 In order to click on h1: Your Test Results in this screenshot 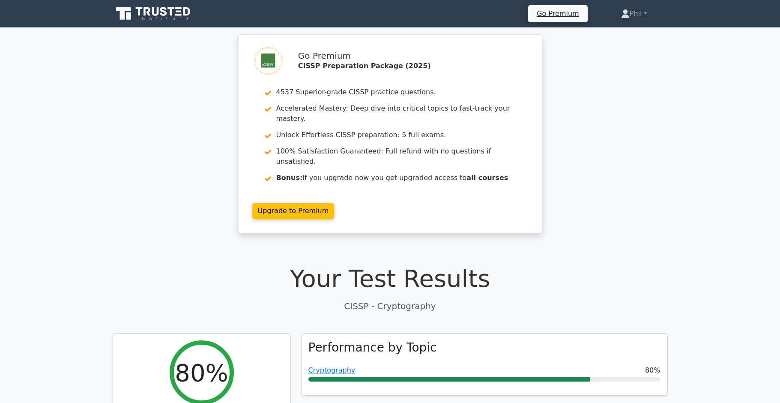, I will do `click(390, 278)`.